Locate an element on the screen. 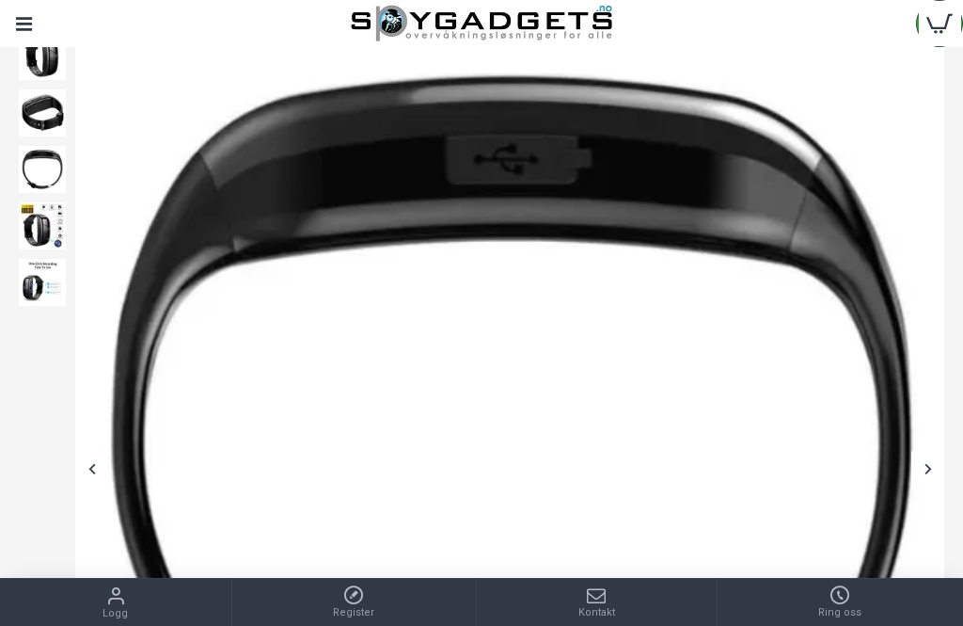  span: Kontakt is located at coordinates (596, 612).